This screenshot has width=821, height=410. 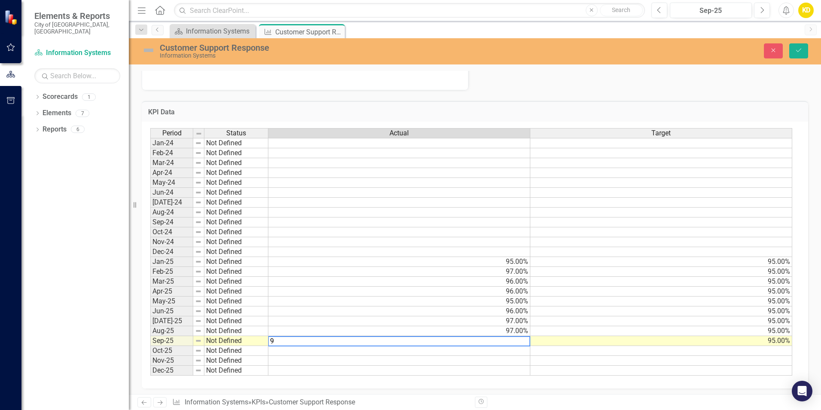 I want to click on td: Sep-24, so click(x=172, y=222).